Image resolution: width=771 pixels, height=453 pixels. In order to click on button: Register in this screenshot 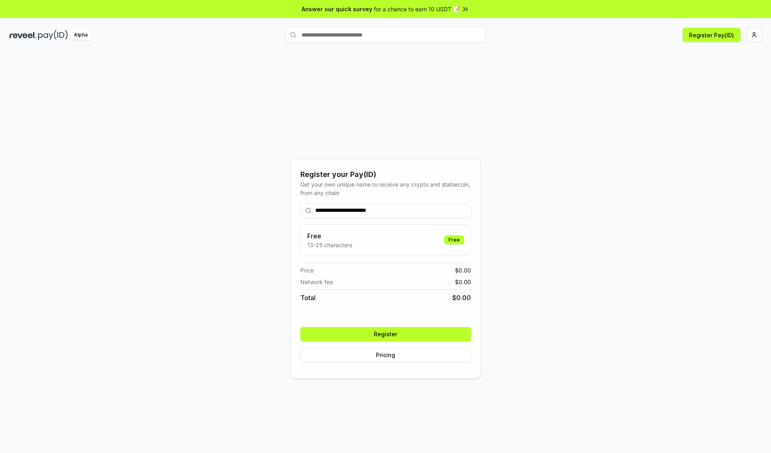, I will do `click(385, 334)`.